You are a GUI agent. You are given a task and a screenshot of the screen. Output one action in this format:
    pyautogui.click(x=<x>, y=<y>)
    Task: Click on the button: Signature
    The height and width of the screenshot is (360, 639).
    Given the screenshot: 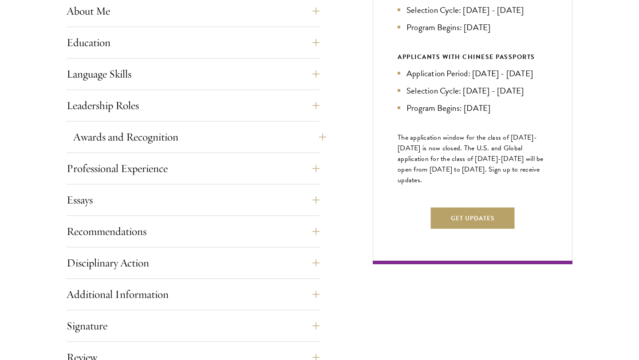 What is the action you would take?
    pyautogui.click(x=193, y=326)
    